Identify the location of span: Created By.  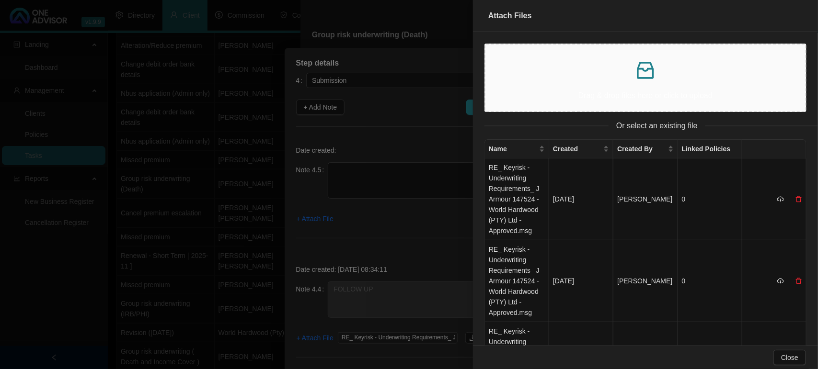
(641, 149).